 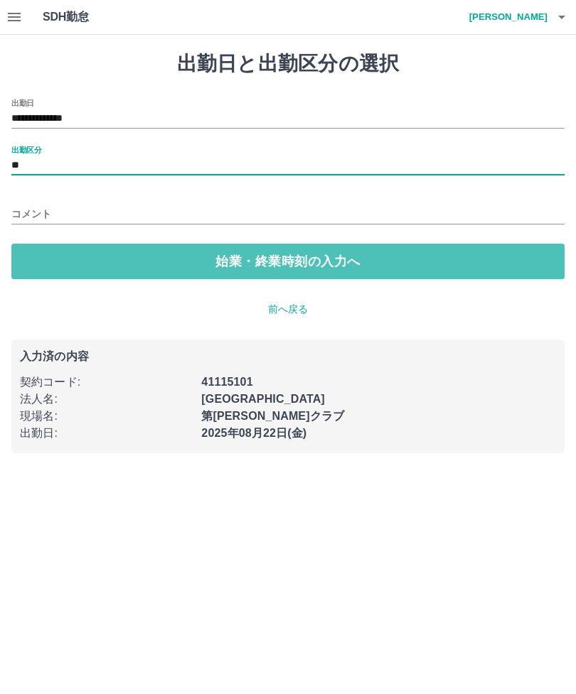 I want to click on p: 前へ戻る, so click(x=288, y=309).